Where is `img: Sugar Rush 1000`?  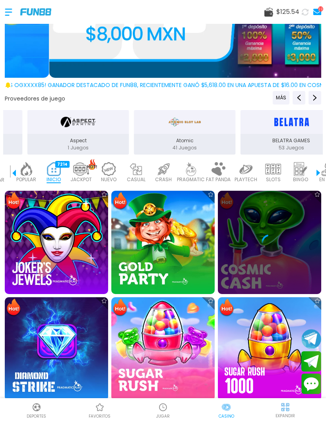
img: Sugar Rush 1000 is located at coordinates (270, 349).